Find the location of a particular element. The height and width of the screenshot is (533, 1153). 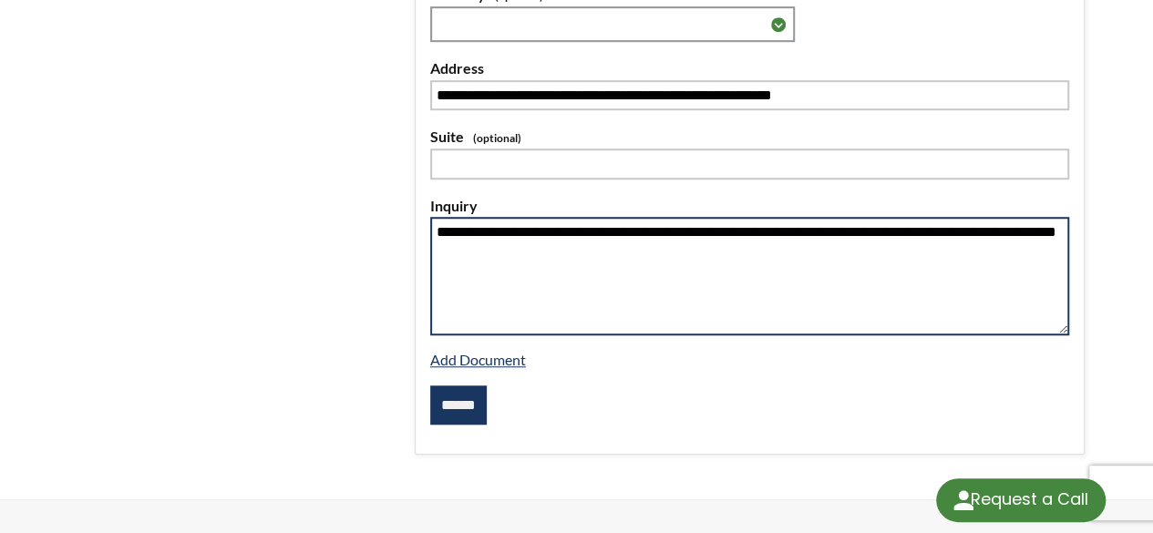

label: Inquiry is located at coordinates (749, 206).